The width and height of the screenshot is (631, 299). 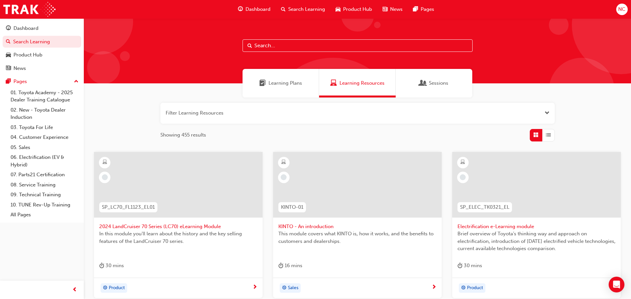 What do you see at coordinates (250, 46) in the screenshot?
I see `span: Search` at bounding box center [250, 46].